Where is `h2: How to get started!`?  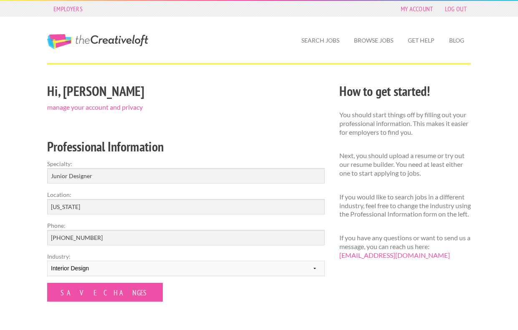
h2: How to get started! is located at coordinates (405, 91).